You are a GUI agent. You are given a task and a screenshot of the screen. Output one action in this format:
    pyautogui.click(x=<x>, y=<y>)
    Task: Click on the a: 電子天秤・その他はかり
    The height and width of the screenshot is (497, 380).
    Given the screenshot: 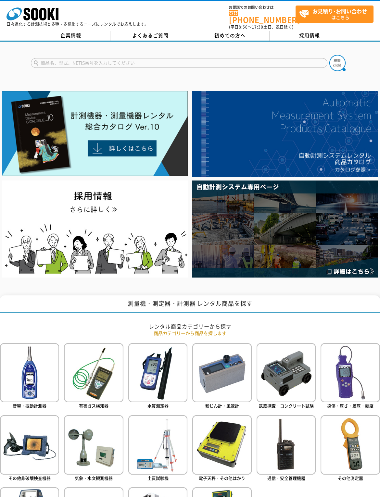 What is the action you would take?
    pyautogui.click(x=222, y=448)
    